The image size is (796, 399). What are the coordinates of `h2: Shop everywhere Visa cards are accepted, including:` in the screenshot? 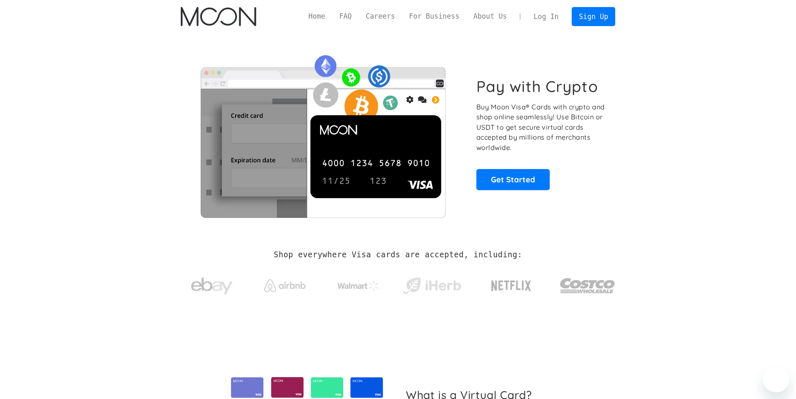 It's located at (398, 255).